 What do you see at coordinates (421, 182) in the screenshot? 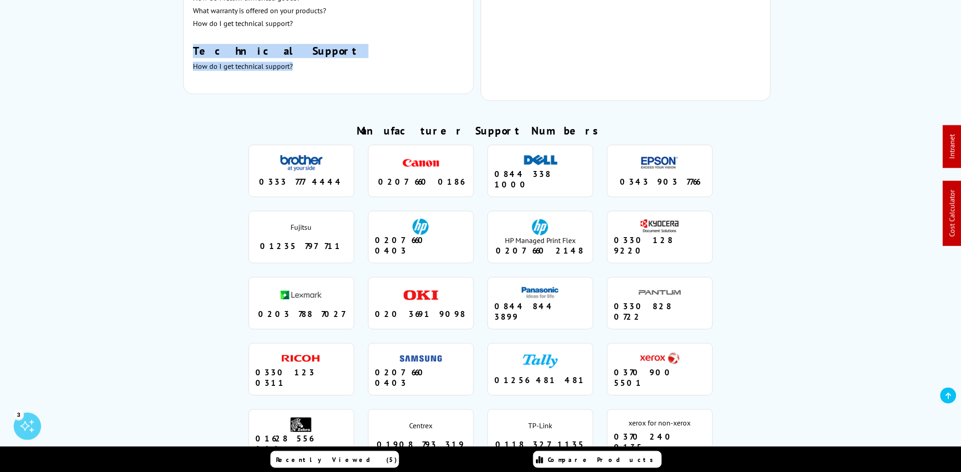
I see `div: 0207 660 0186` at bounding box center [421, 182].